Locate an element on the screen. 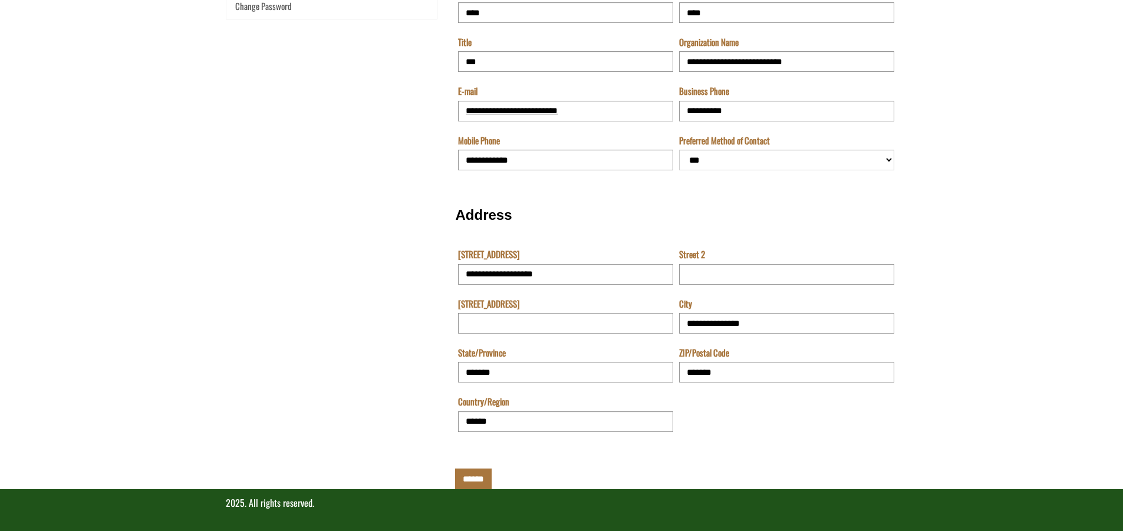 This screenshot has height=531, width=1123. label: City is located at coordinates (685, 304).